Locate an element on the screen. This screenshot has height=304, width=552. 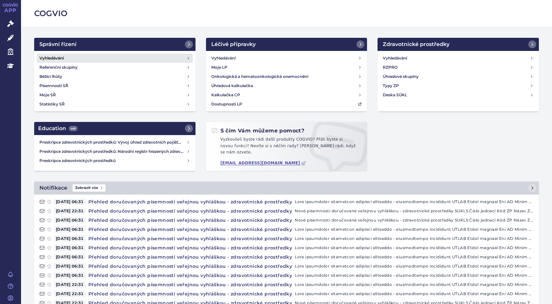
h2: Zdravotnické prostředky is located at coordinates (416, 44).